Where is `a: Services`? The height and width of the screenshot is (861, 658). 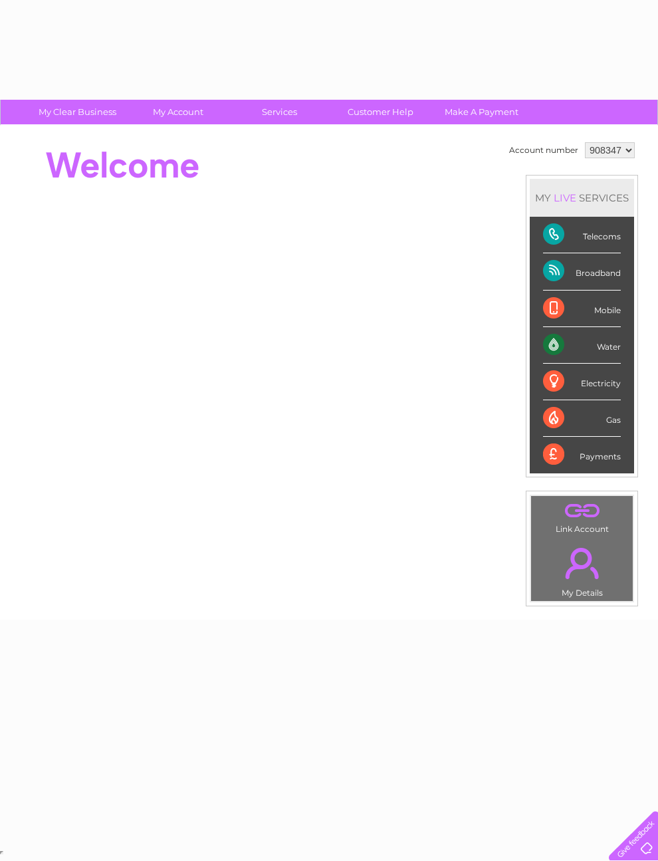
a: Services is located at coordinates (279, 112).